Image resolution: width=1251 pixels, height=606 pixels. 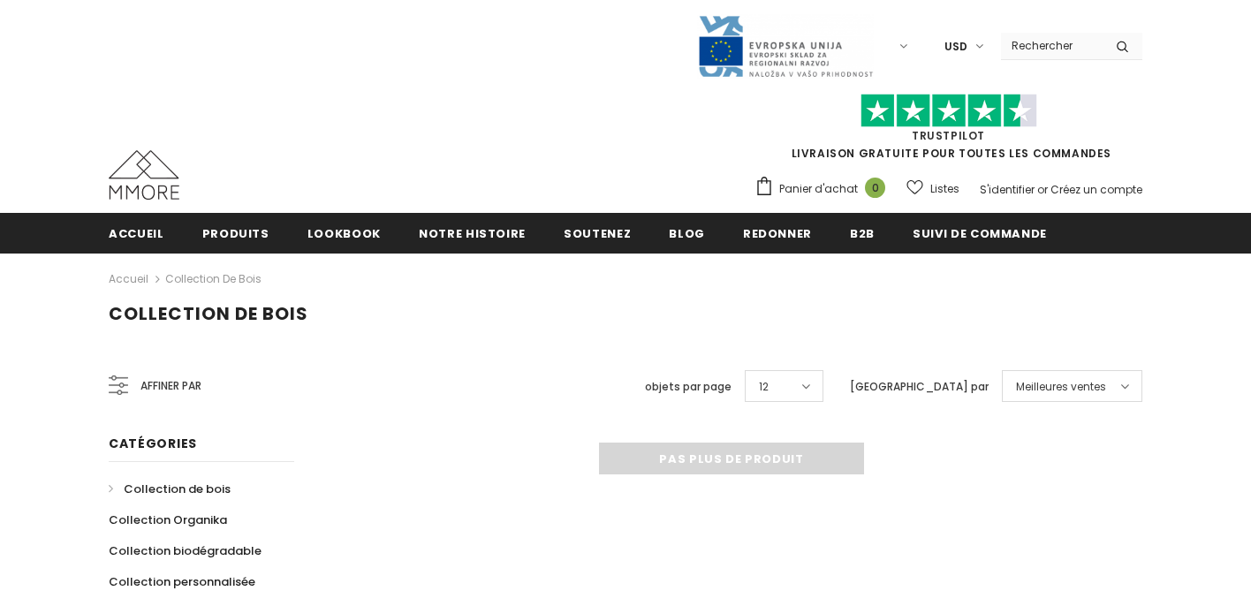 What do you see at coordinates (153, 444) in the screenshot?
I see `span: Catégories` at bounding box center [153, 444].